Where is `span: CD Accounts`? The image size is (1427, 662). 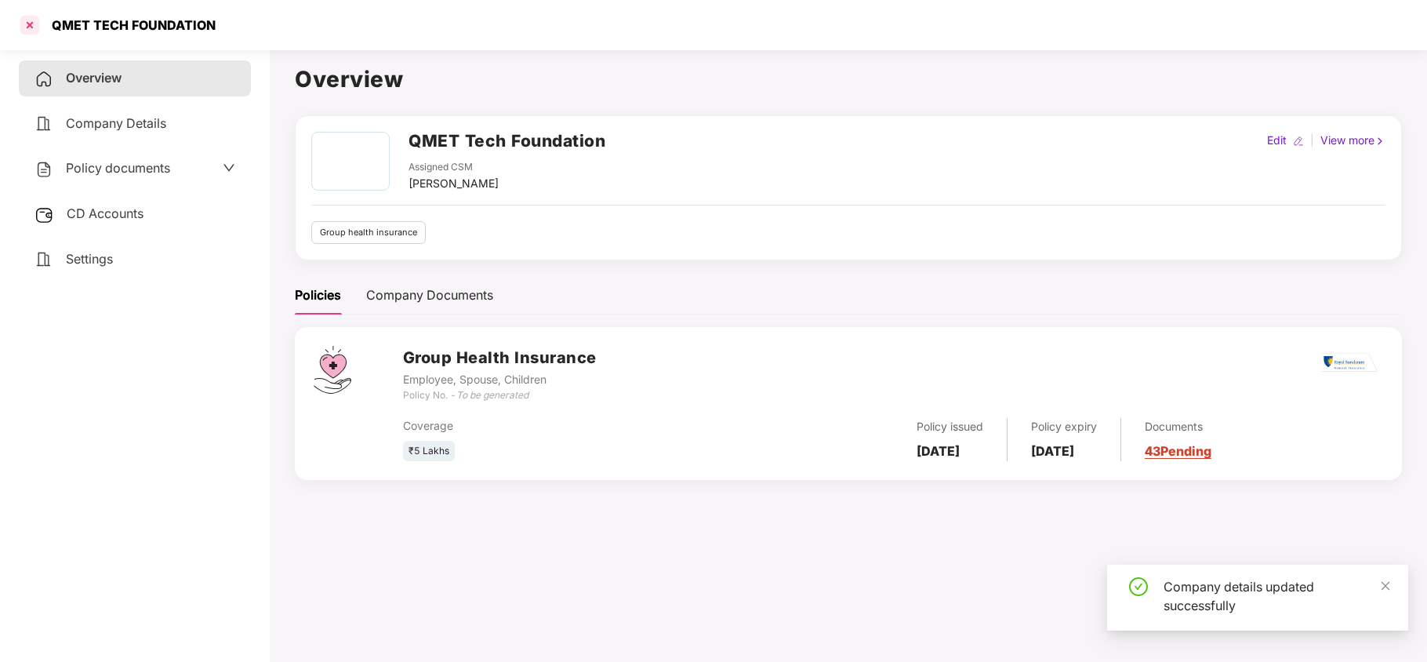 span: CD Accounts is located at coordinates (105, 213).